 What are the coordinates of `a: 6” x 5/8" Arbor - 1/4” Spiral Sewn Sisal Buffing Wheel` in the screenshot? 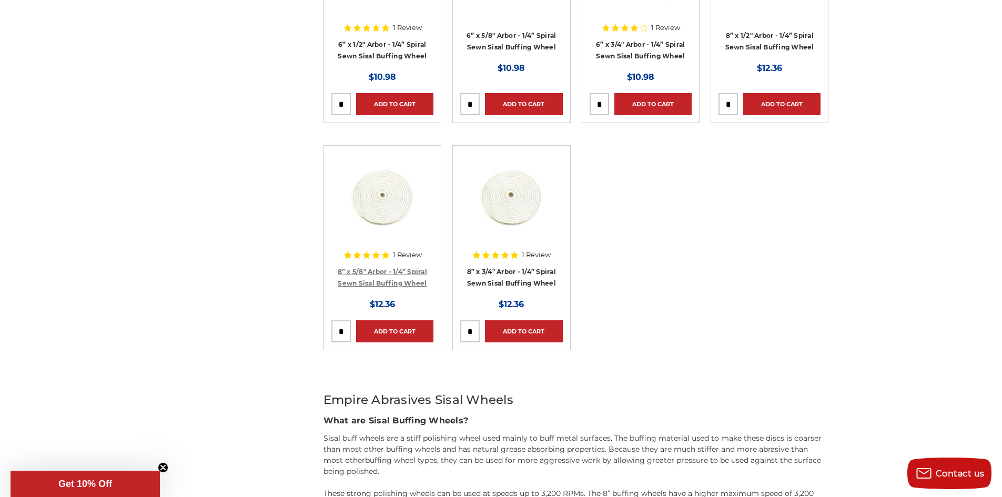 It's located at (511, 42).